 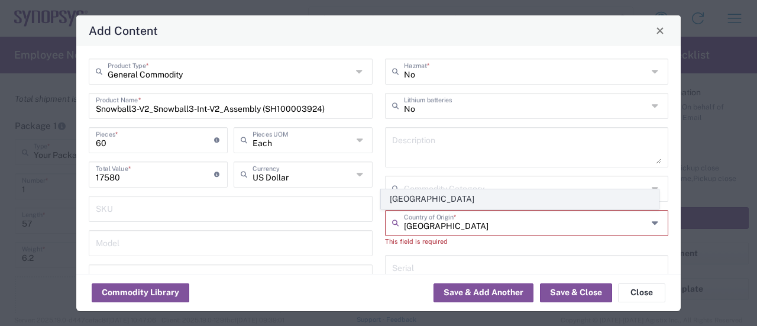 I want to click on button: Commodity Library, so click(x=140, y=293).